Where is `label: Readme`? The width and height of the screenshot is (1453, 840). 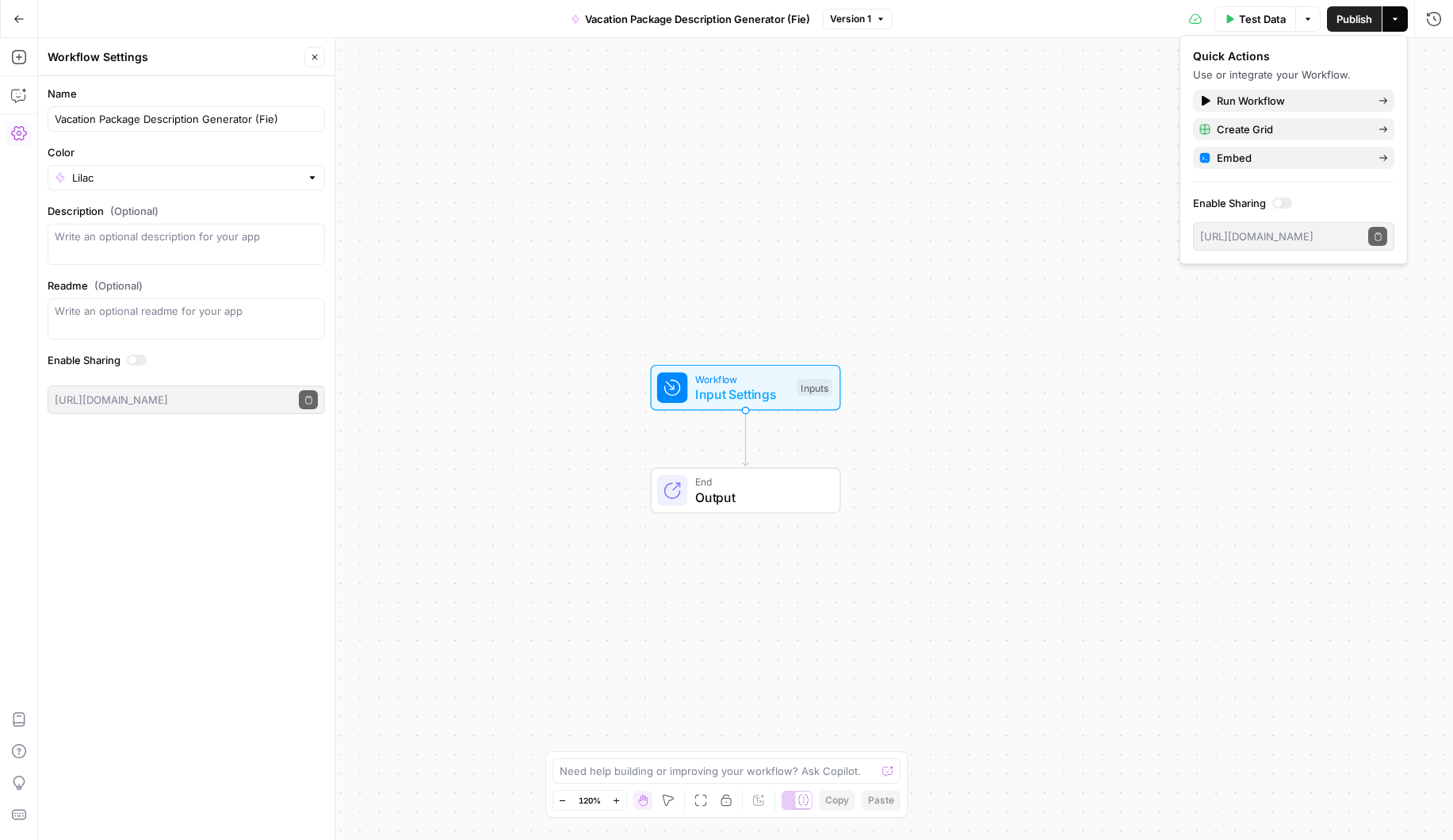
label: Readme is located at coordinates (186, 285).